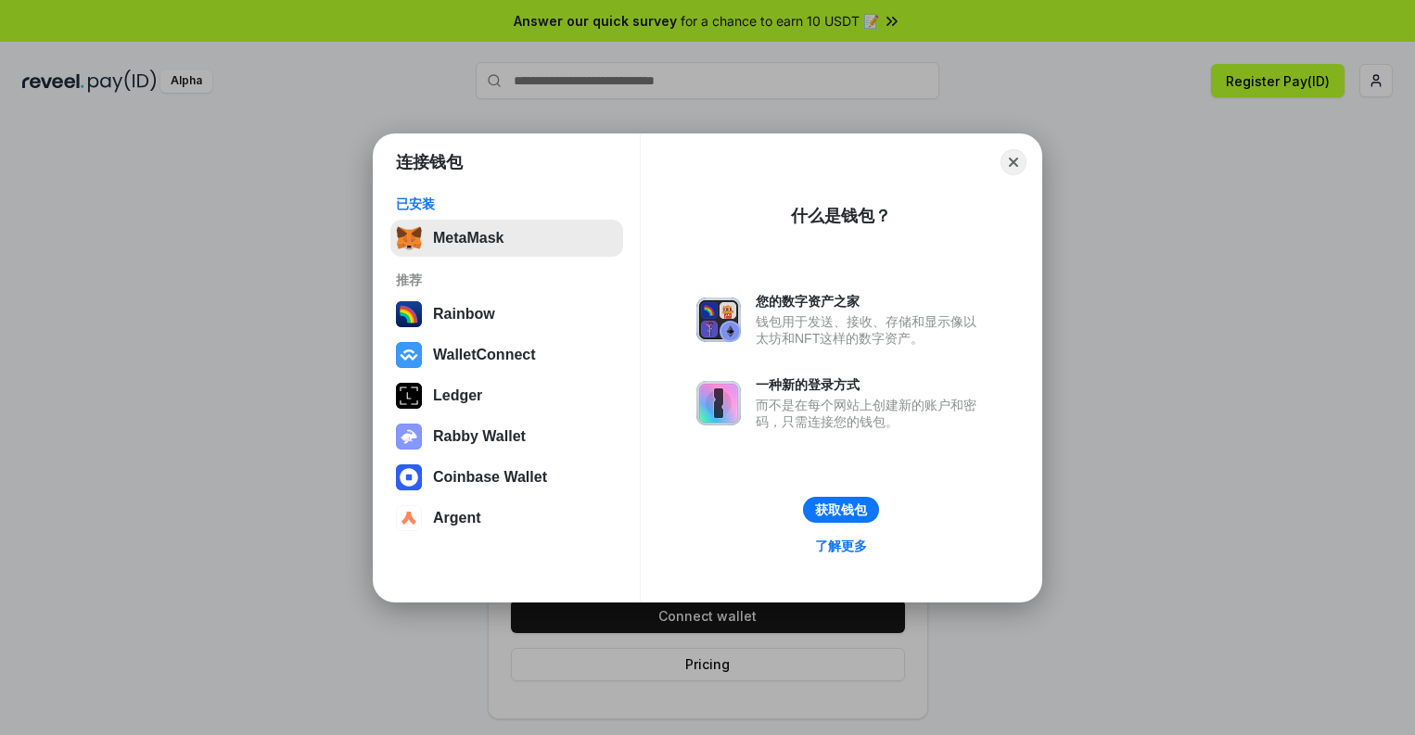 This screenshot has width=1415, height=735. What do you see at coordinates (506, 518) in the screenshot?
I see `button: Argent` at bounding box center [506, 518].